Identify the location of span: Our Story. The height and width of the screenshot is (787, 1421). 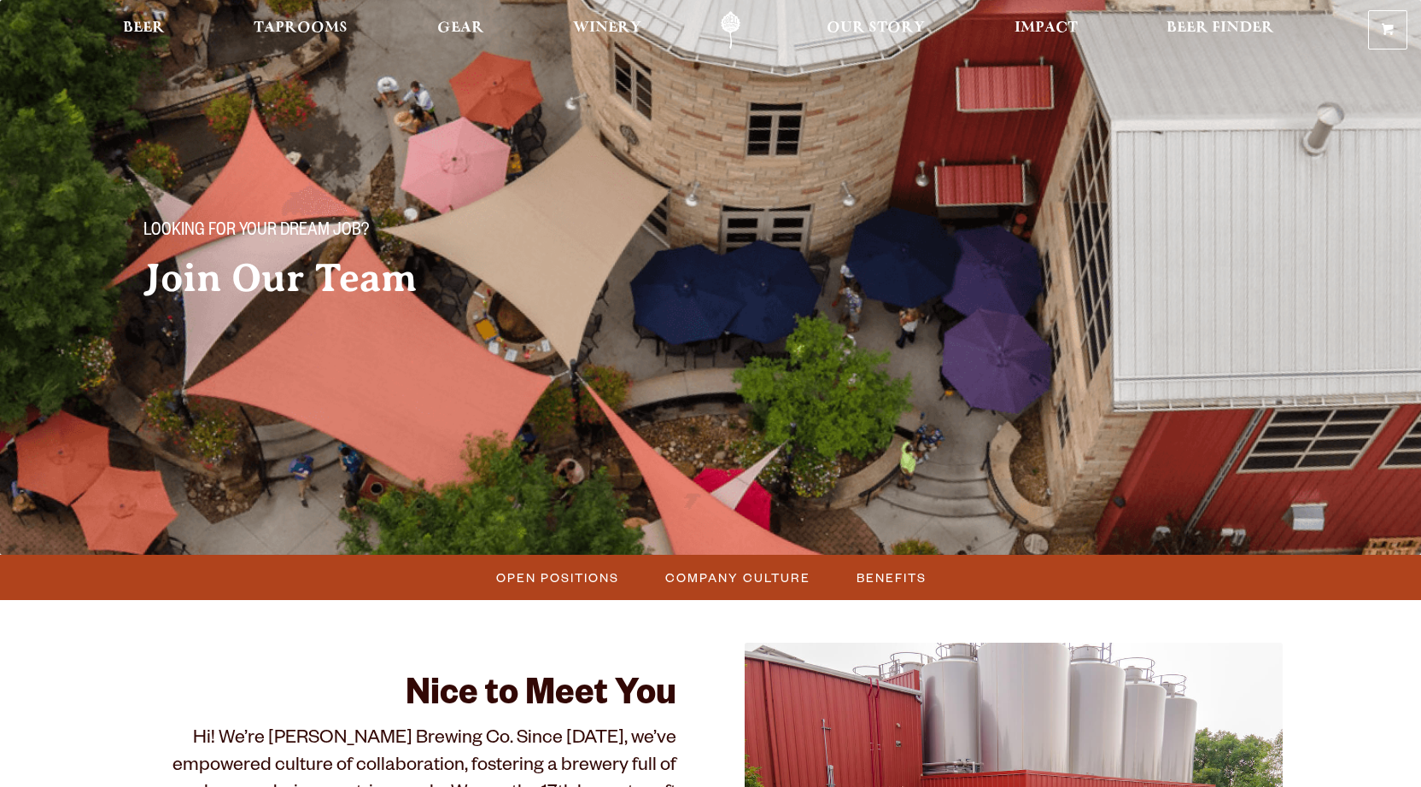
(875, 28).